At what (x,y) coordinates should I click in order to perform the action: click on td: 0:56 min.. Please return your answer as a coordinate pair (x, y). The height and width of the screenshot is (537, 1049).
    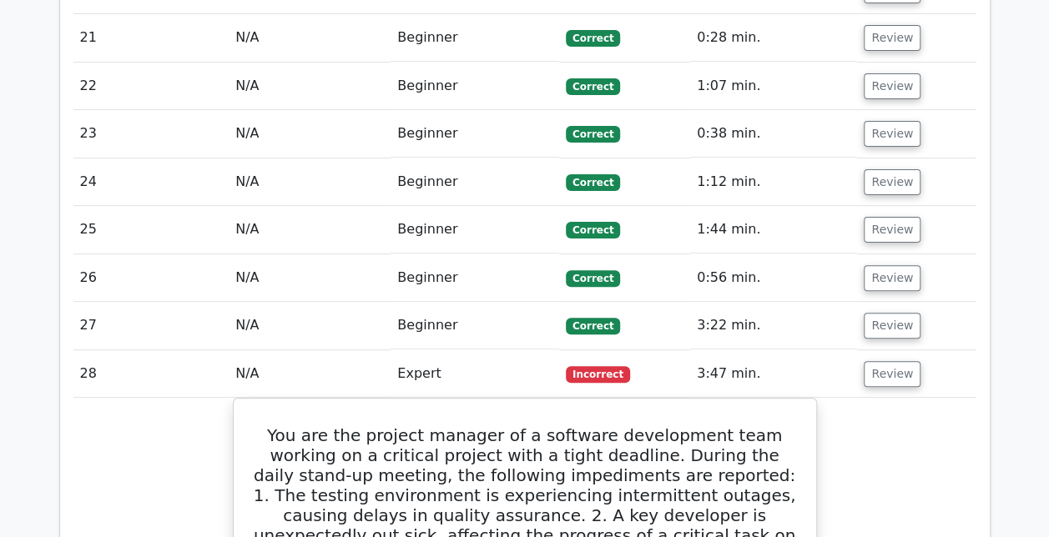
    Looking at the image, I should click on (773, 278).